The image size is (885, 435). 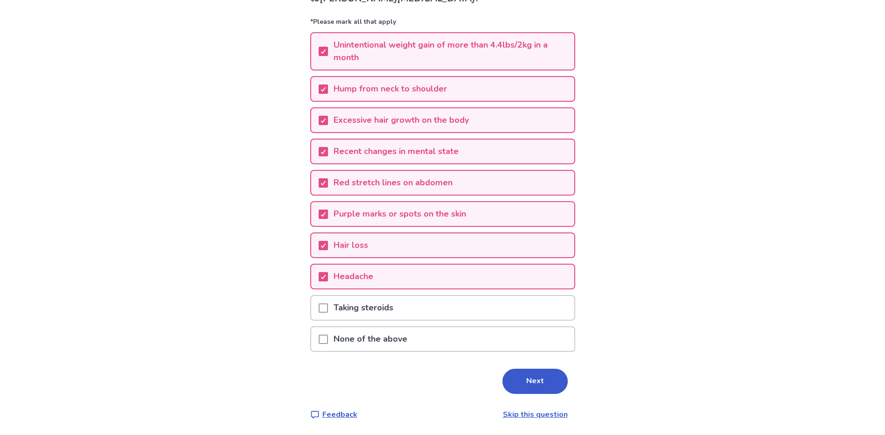 I want to click on p: Headache, so click(x=353, y=276).